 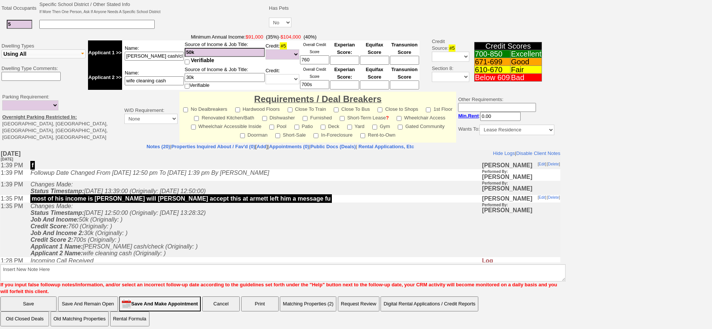 What do you see at coordinates (283, 273) in the screenshot?
I see `textarea: Insert New Note Here` at bounding box center [283, 273].